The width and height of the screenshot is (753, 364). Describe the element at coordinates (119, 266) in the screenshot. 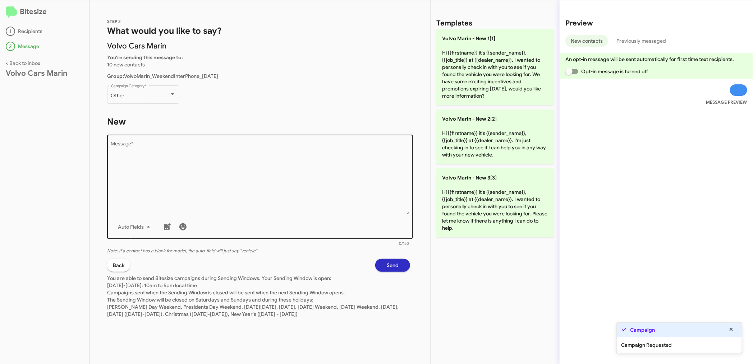

I see `span: Back` at that location.